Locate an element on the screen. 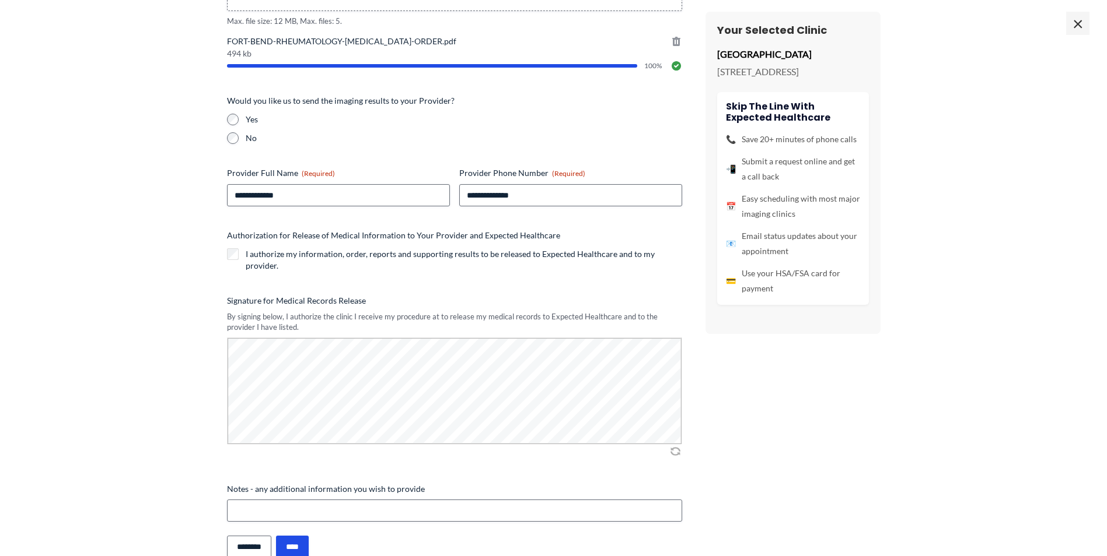  li: Email status updates about your appointment is located at coordinates (793, 244).